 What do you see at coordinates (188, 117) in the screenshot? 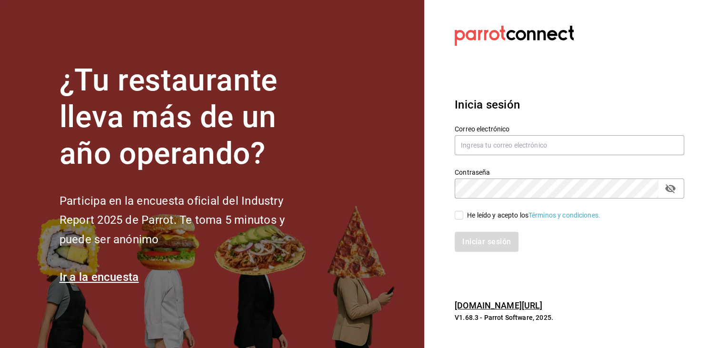
I see `h1: ¿Tu restaurante lleva más de un año operando?` at bounding box center [188, 117].